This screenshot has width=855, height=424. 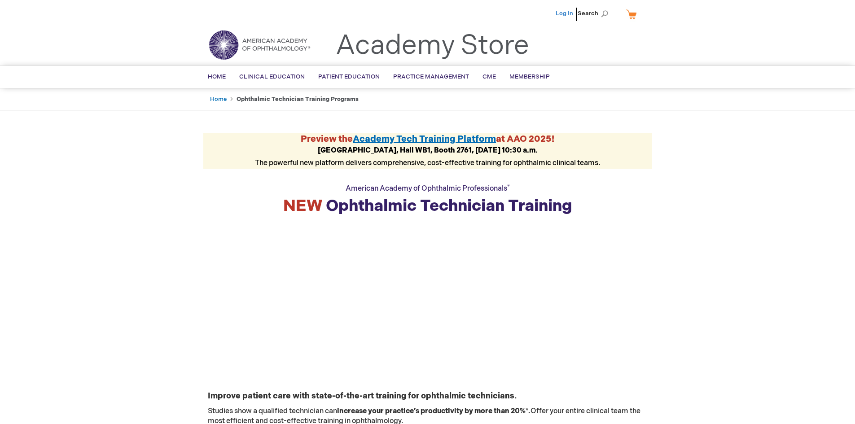 I want to click on a: Log In, so click(x=564, y=13).